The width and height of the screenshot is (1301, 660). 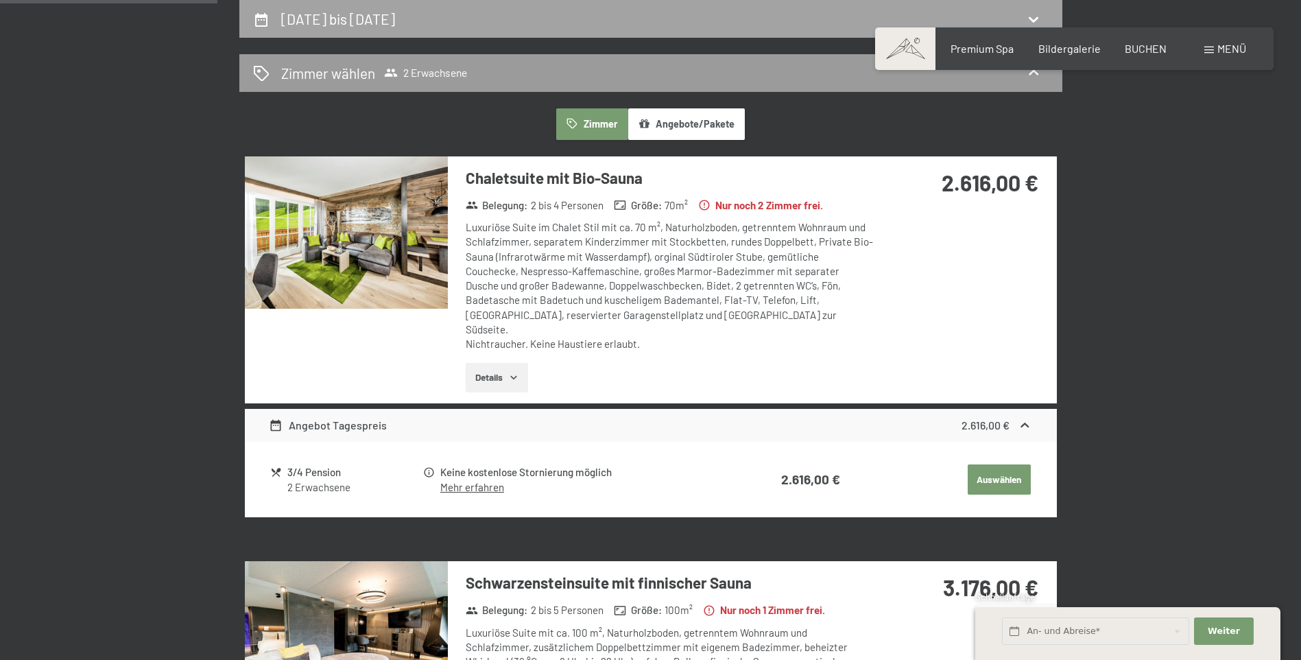 What do you see at coordinates (990, 587) in the screenshot?
I see `strong: 3.176,00 €` at bounding box center [990, 587].